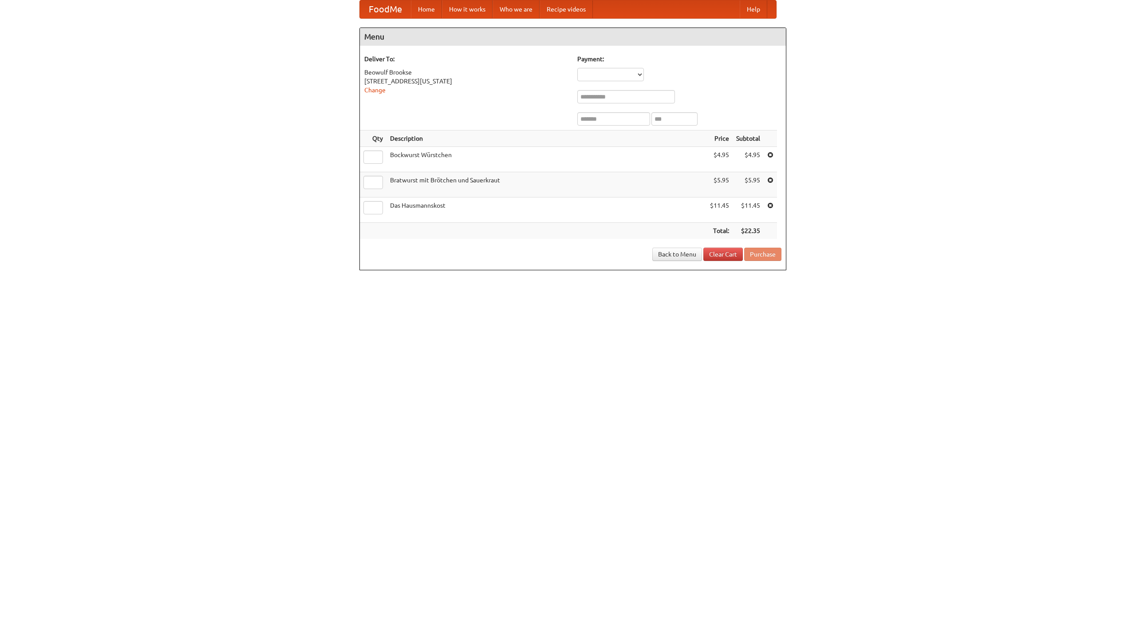 Image resolution: width=1136 pixels, height=628 pixels. What do you see at coordinates (546, 185) in the screenshot?
I see `td: Bratwurst mit Brötchen und Sauerkraut` at bounding box center [546, 185].